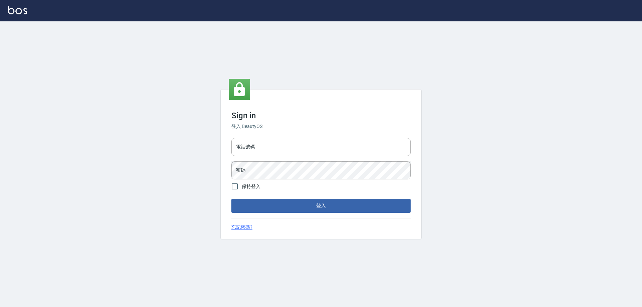  What do you see at coordinates (321, 116) in the screenshot?
I see `h3: Sign in` at bounding box center [321, 116].